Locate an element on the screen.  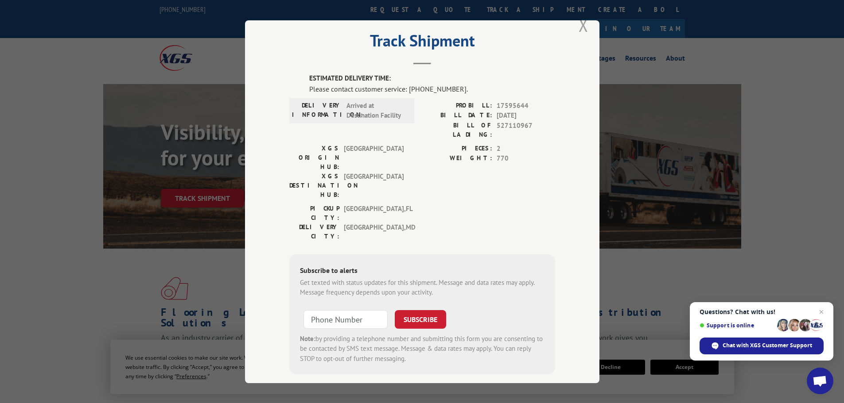
div: Open chat is located at coordinates (820, 381).